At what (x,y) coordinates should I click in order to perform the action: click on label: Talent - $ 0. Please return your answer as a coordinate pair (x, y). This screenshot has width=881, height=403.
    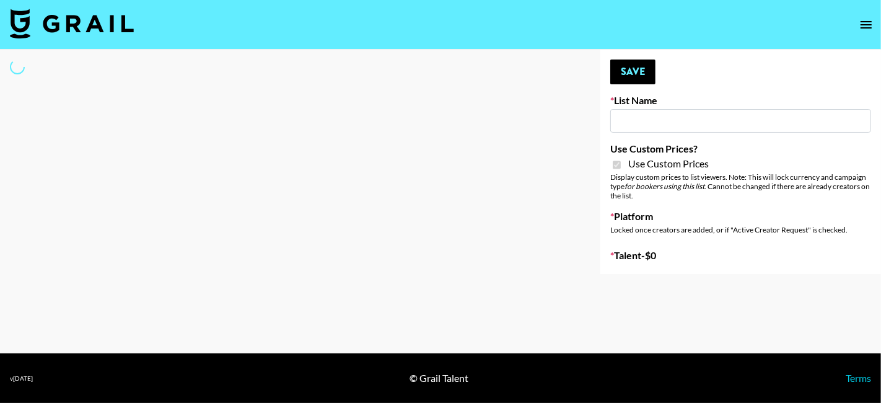
    Looking at the image, I should click on (740, 255).